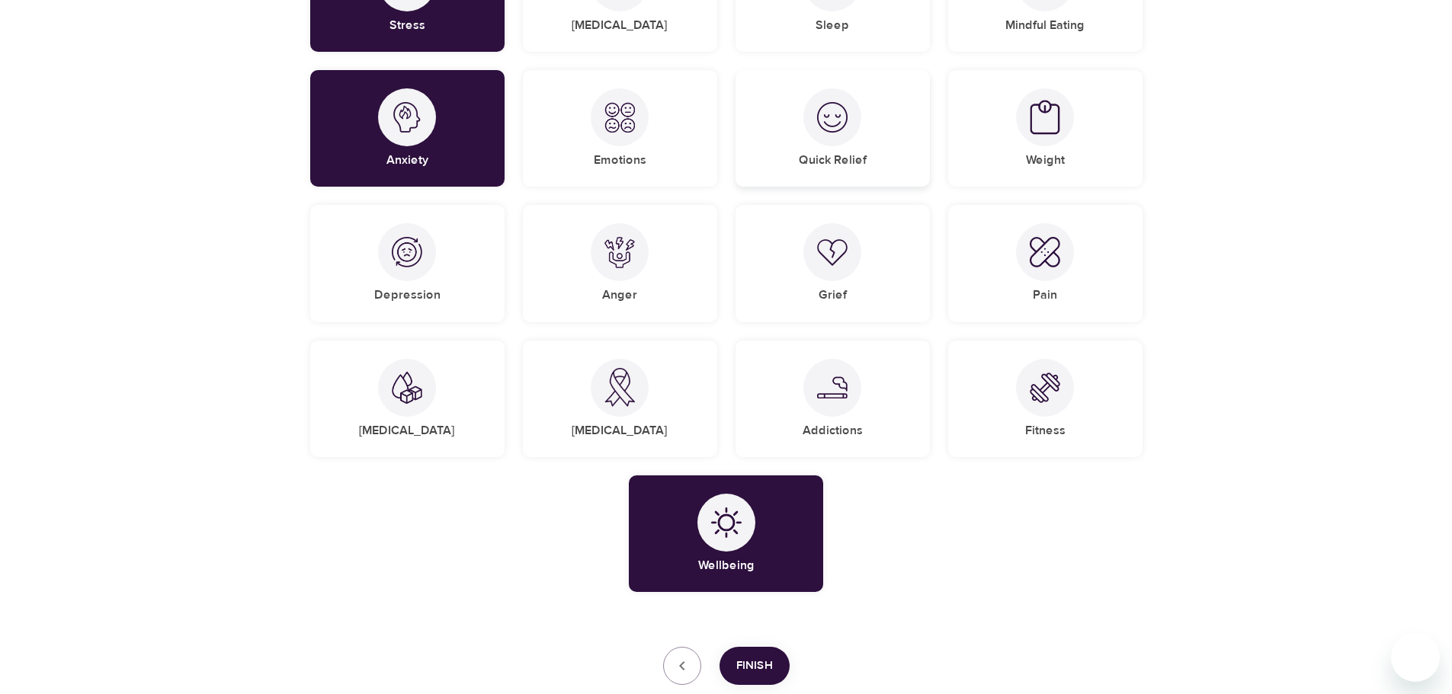 Image resolution: width=1452 pixels, height=694 pixels. I want to click on h5: Emotions, so click(620, 160).